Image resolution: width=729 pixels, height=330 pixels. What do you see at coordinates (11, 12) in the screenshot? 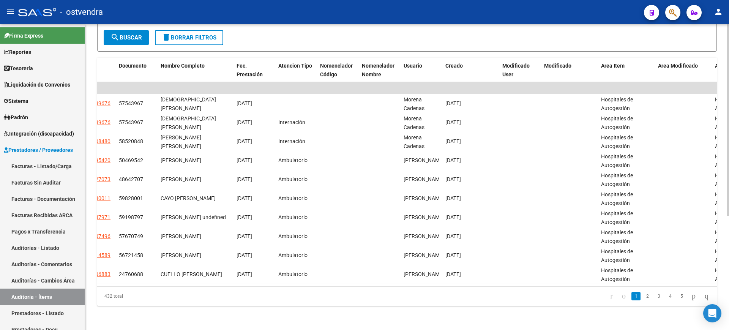
I see `mat-icon: menu` at bounding box center [11, 12].